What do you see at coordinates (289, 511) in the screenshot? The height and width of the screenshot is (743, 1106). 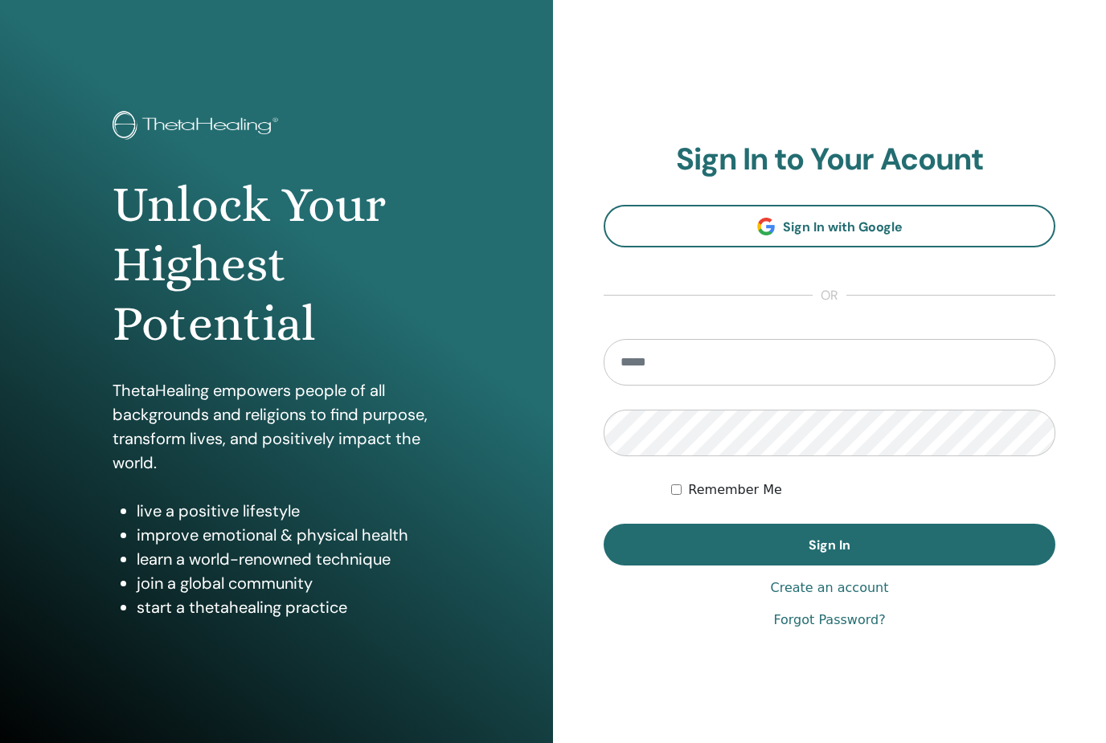 I see `li: live a positive lifestyle` at bounding box center [289, 511].